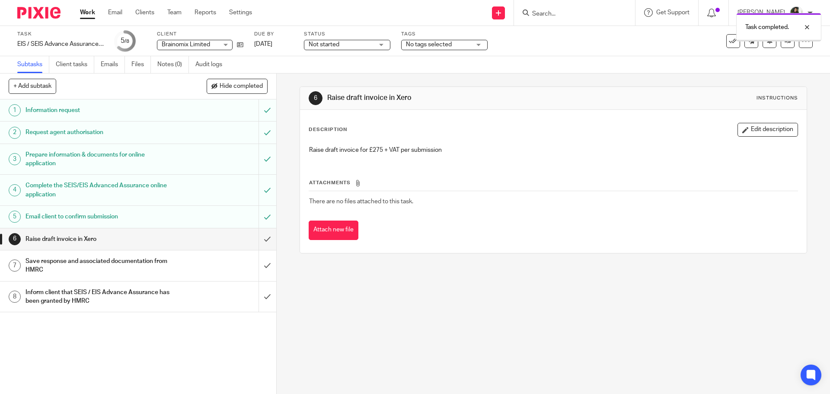  I want to click on div: 8, so click(15, 297).